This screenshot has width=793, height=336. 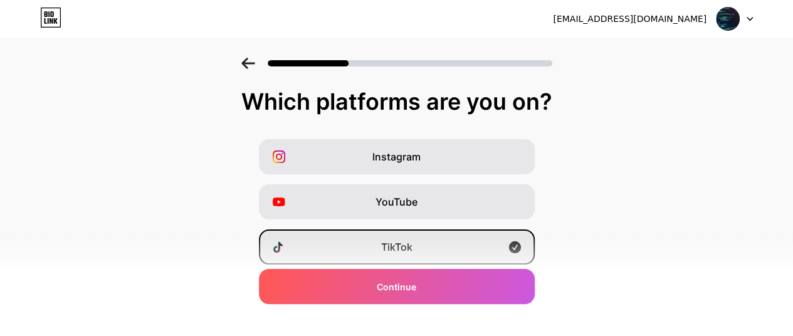 What do you see at coordinates (396, 202) in the screenshot?
I see `span: YouTube` at bounding box center [396, 202].